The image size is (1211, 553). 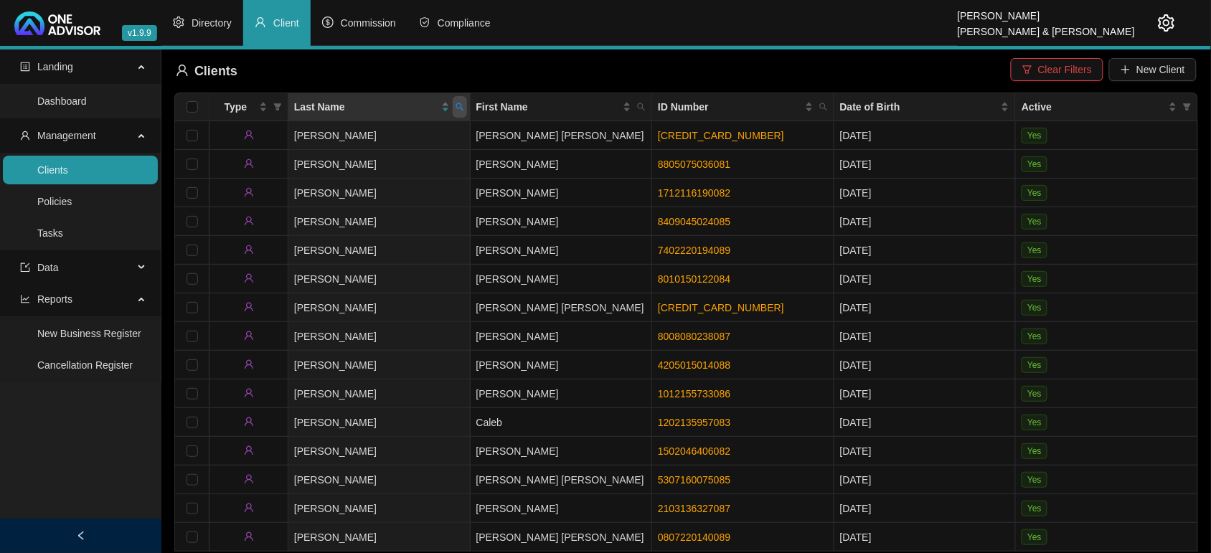 What do you see at coordinates (743, 107) in the screenshot?
I see `th: ID Number` at bounding box center [743, 107].